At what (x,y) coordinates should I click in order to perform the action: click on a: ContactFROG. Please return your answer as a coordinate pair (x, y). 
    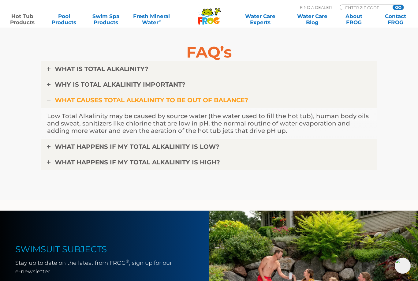
    Looking at the image, I should click on (395, 19).